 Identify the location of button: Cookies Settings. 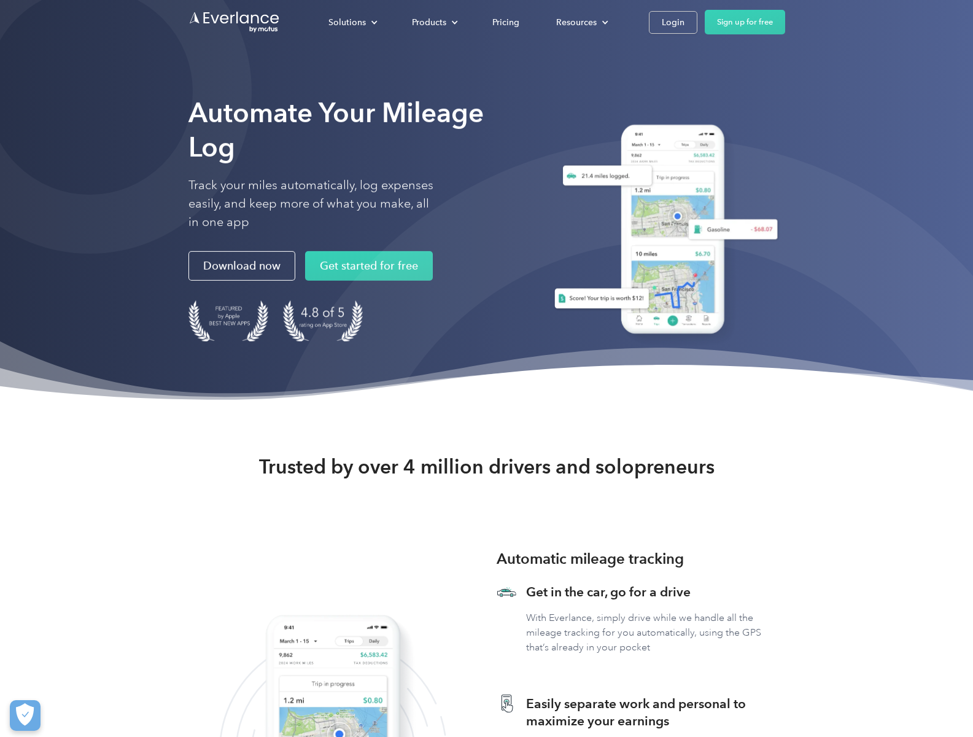
(25, 716).